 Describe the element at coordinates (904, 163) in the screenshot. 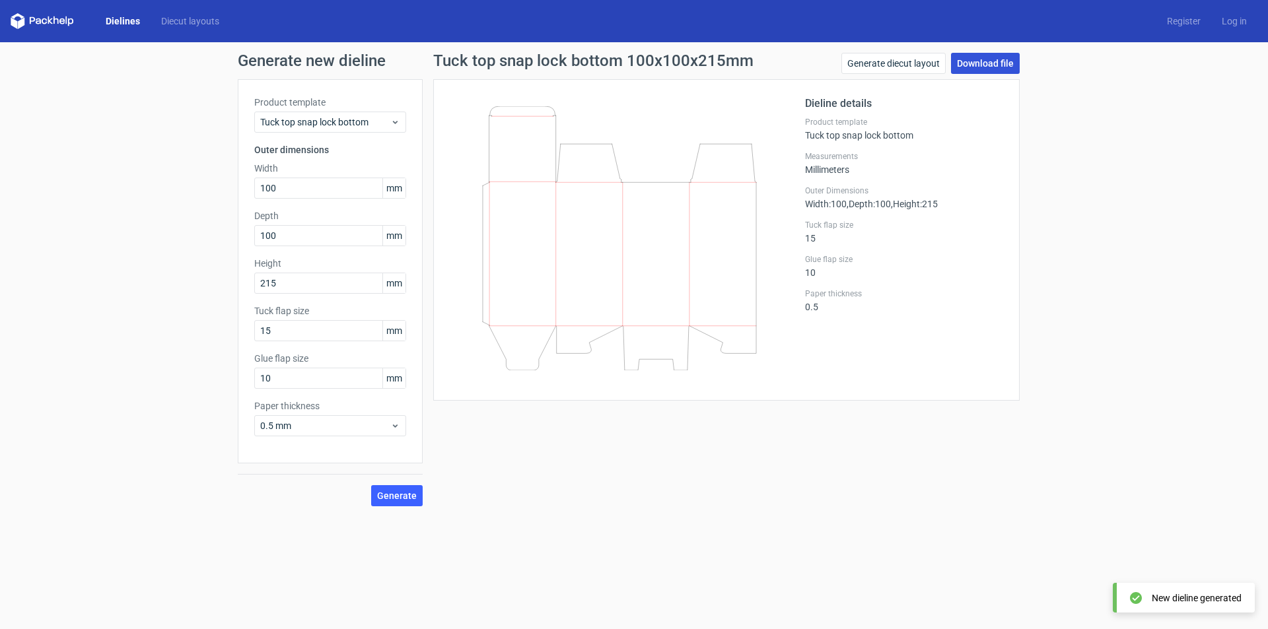

I see `div: Millimeters` at that location.